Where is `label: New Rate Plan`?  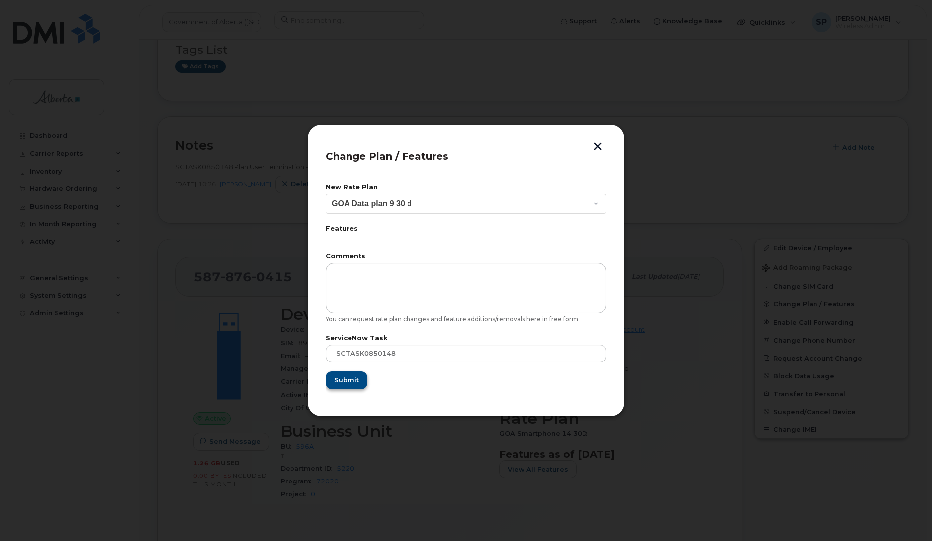
label: New Rate Plan is located at coordinates (466, 187).